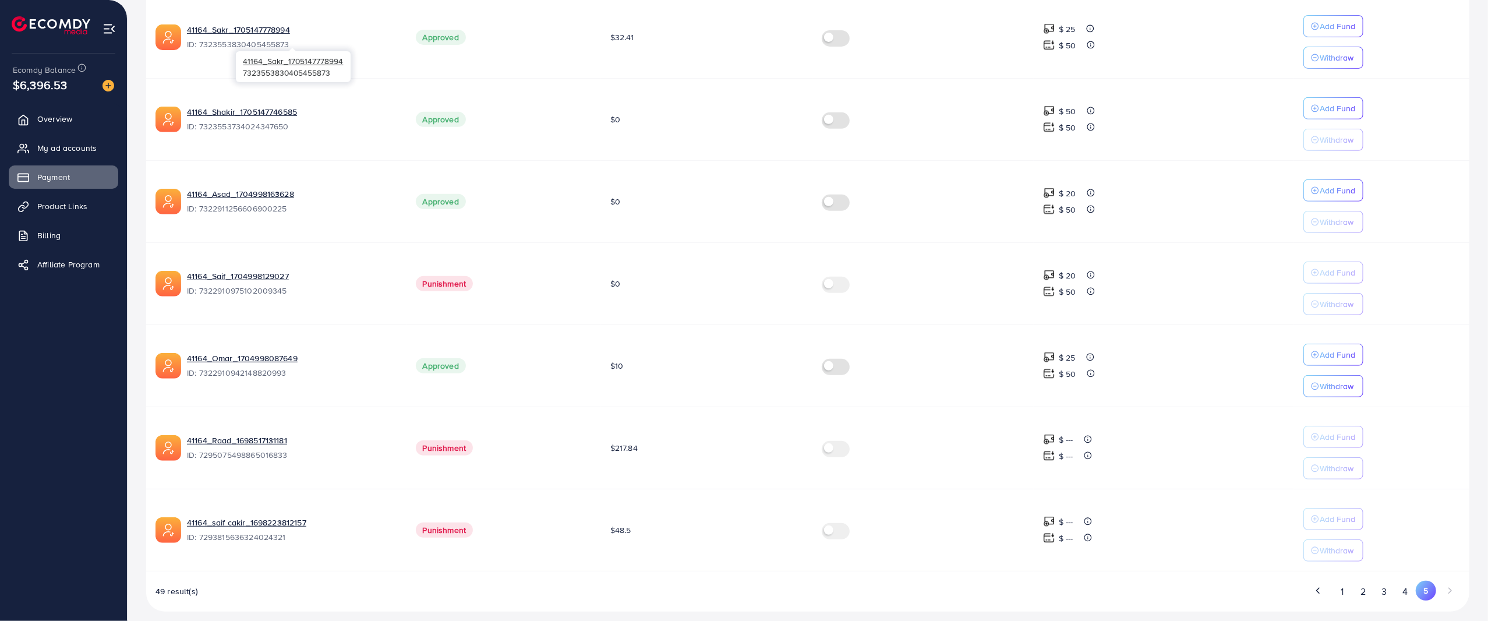 The image size is (1488, 621). I want to click on a: 41164_Saif_1704998129027, so click(292, 276).